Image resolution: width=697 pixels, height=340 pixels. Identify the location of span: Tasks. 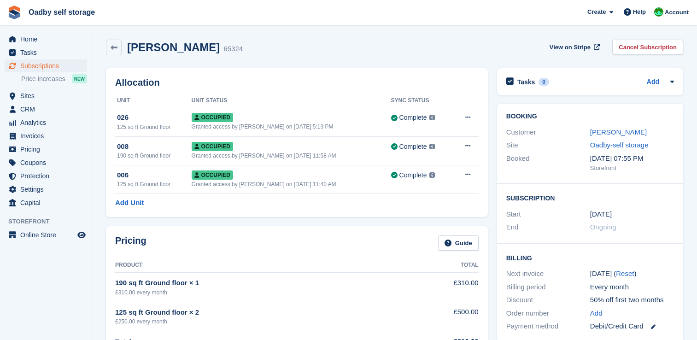
(48, 53).